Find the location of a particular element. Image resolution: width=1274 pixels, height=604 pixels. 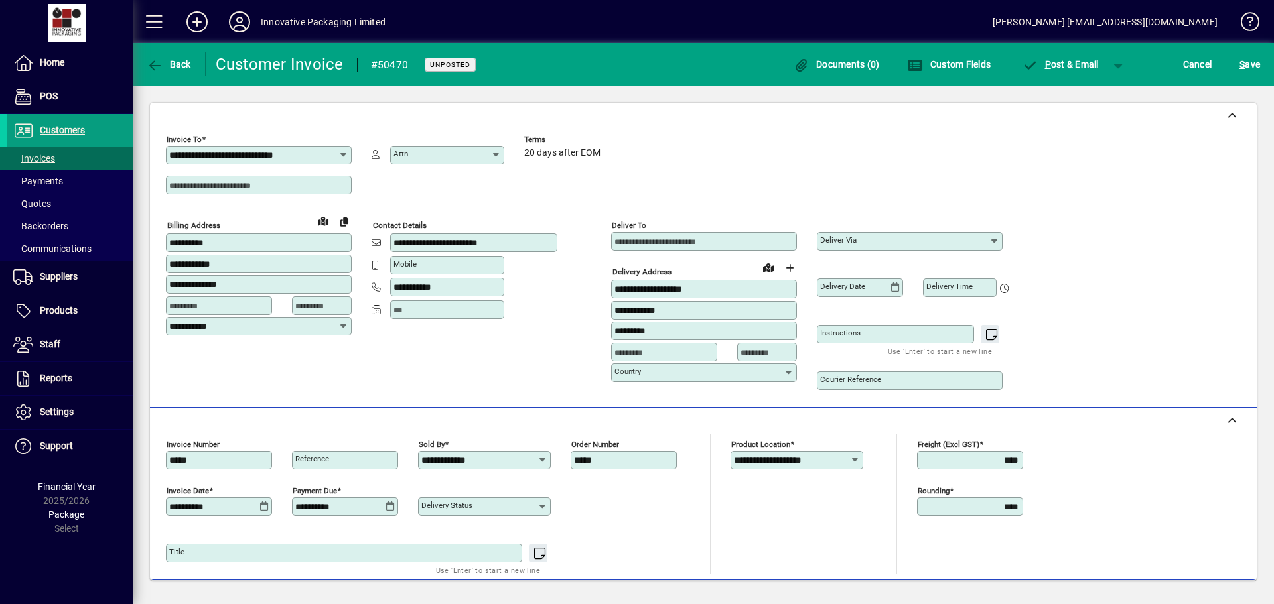

a: Communications is located at coordinates (70, 249).